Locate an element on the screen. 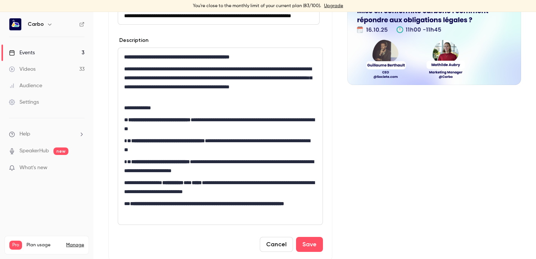 The image size is (536, 259). button: Save is located at coordinates (309, 244).